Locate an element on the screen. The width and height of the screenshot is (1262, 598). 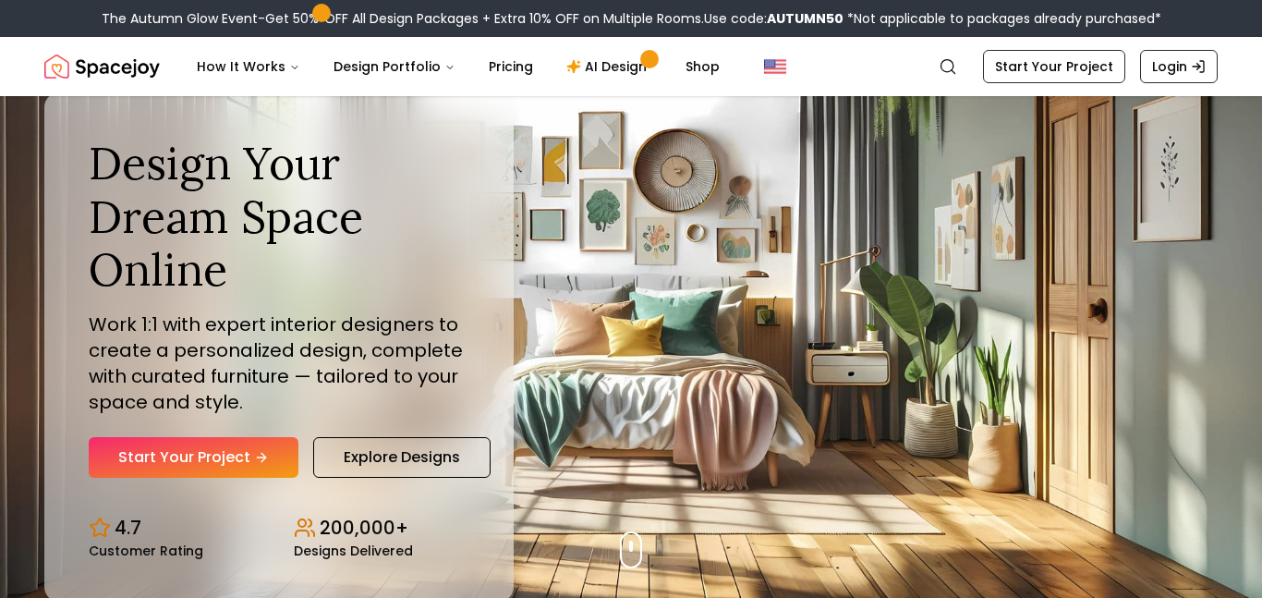
span: Use code: is located at coordinates (773, 18).